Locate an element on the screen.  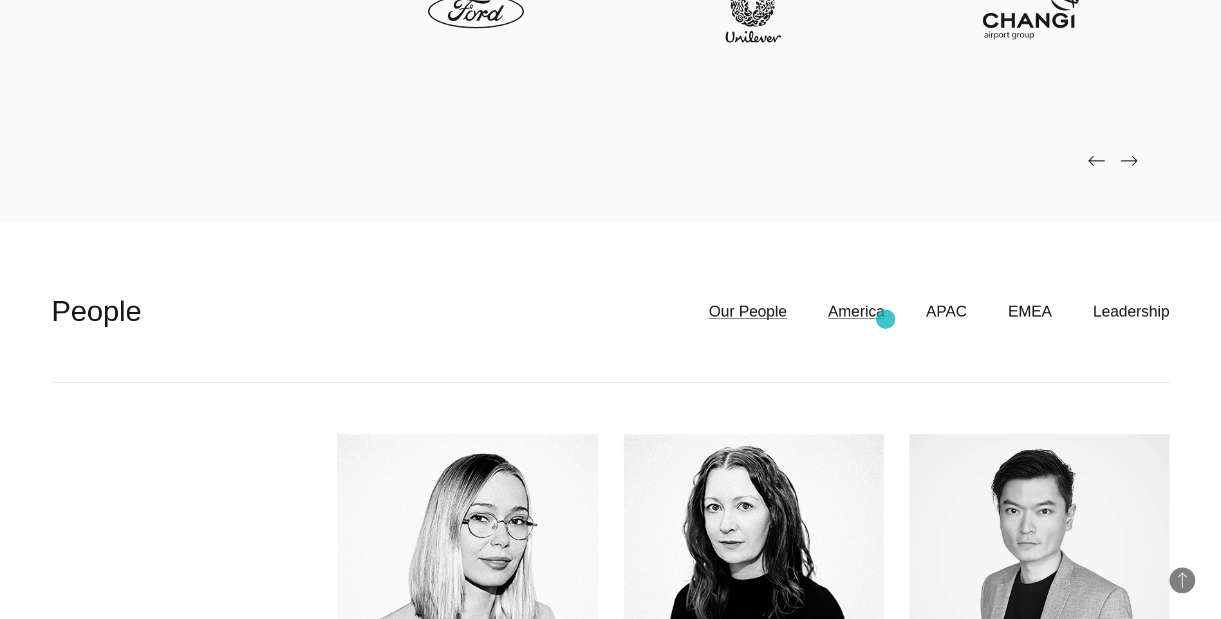
a: Our People is located at coordinates (747, 311).